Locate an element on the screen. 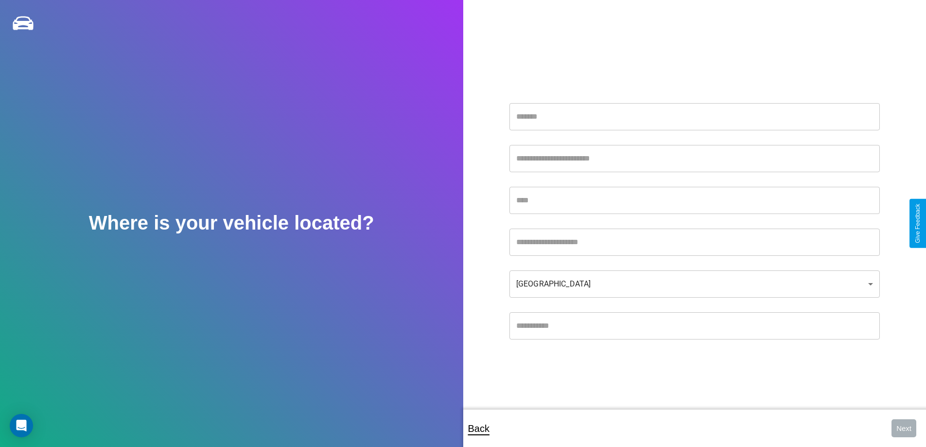 This screenshot has height=447, width=926. h2: Where is your vehicle located? is located at coordinates (231, 223).